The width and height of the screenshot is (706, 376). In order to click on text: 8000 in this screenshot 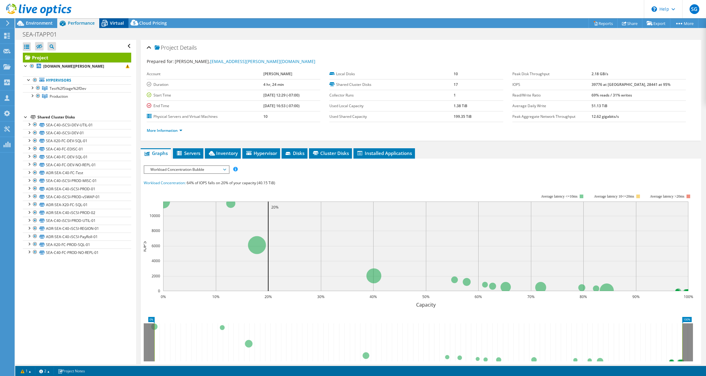, I will do `click(156, 231)`.